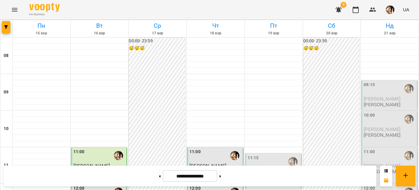 The image size is (419, 190). Describe the element at coordinates (406, 9) in the screenshot. I see `button: UA` at that location.